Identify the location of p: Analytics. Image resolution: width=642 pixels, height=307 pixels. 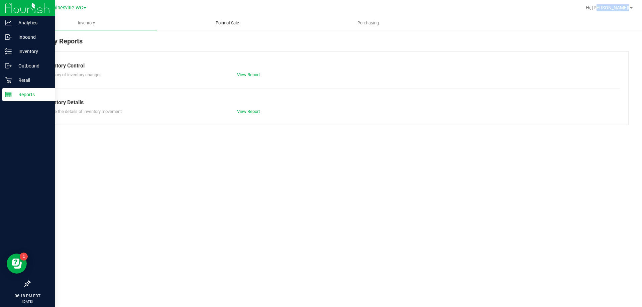
(32, 23).